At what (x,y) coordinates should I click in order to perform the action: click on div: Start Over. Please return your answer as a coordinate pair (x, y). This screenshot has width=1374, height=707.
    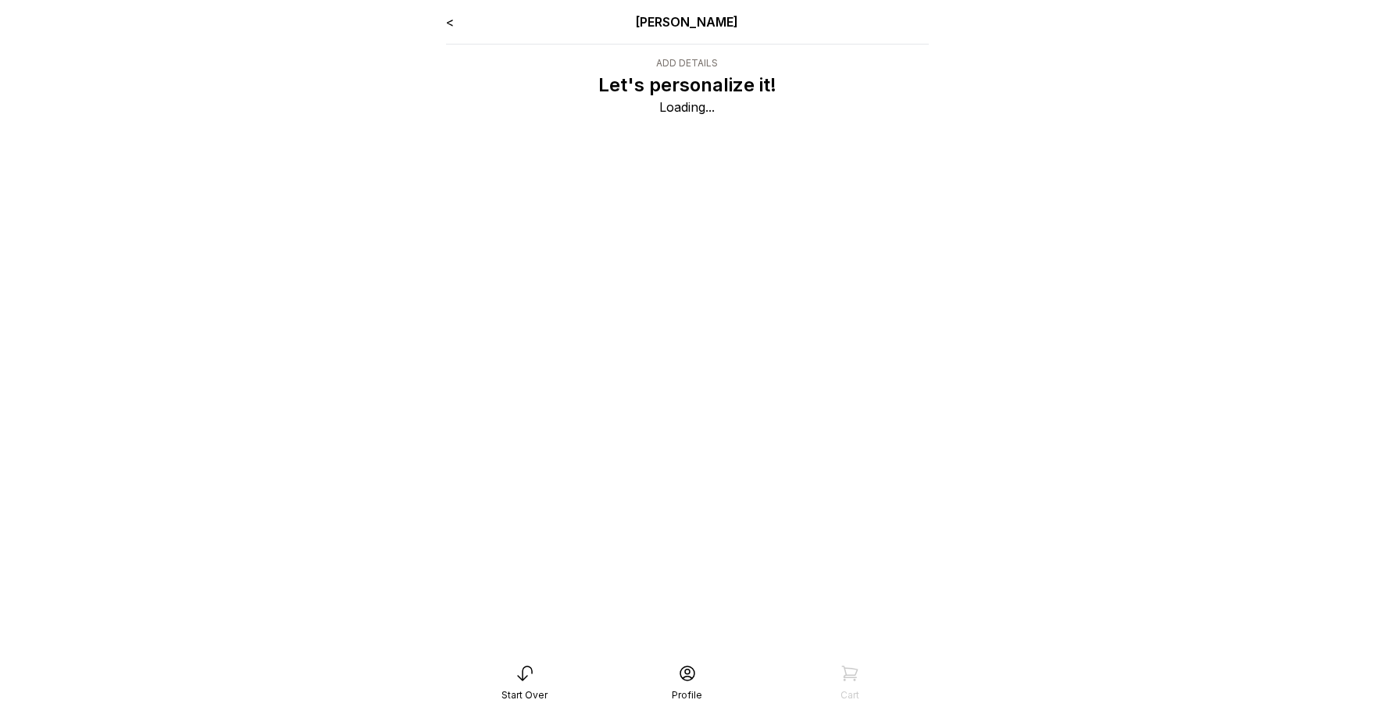
    Looking at the image, I should click on (524, 695).